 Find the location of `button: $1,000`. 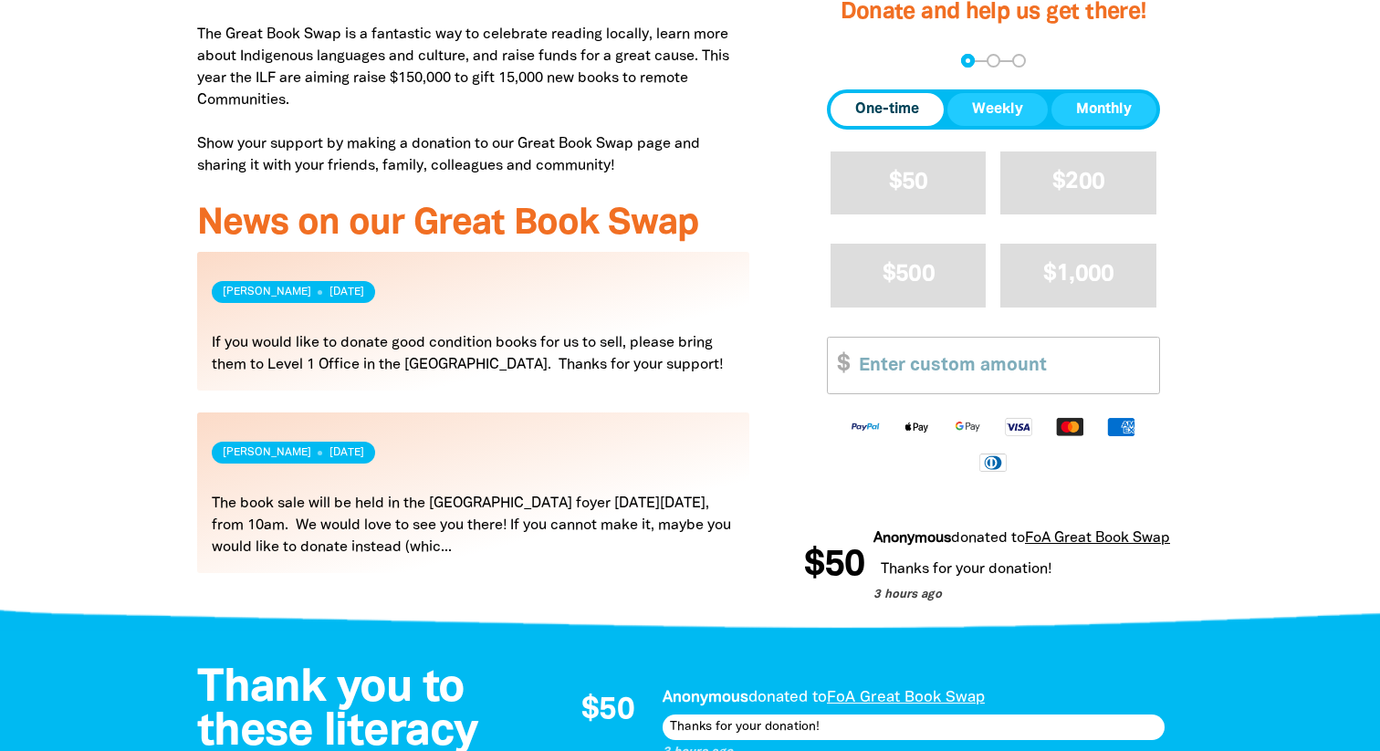

button: $1,000 is located at coordinates (1078, 276).